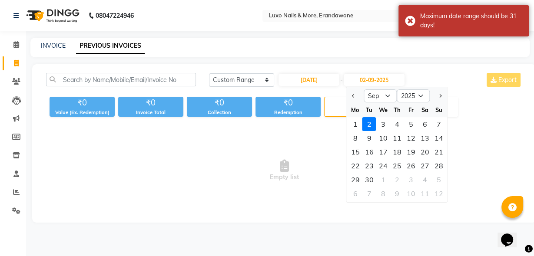 This screenshot has width=534, height=256. Describe the element at coordinates (369, 152) in the screenshot. I see `div: Tuesday, September 16, 2025` at that location.